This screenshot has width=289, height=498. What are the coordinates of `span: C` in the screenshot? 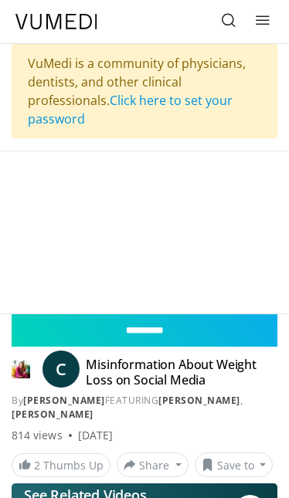 It's located at (61, 369).